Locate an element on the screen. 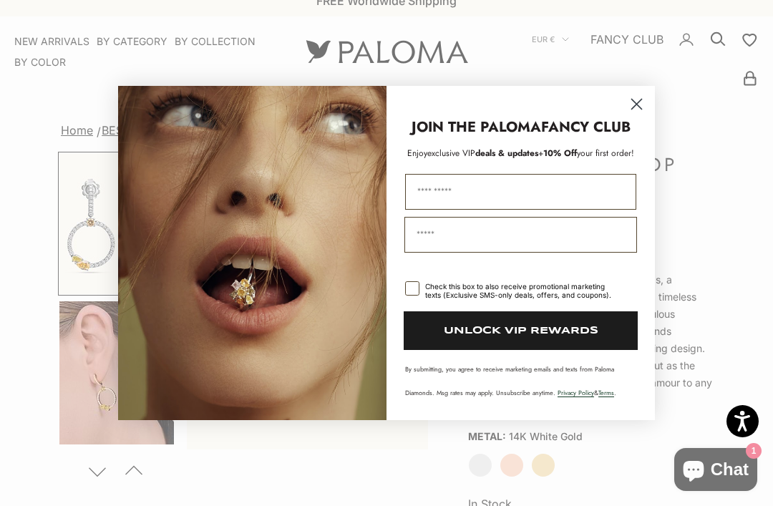  span: + your first order! is located at coordinates (586, 153).